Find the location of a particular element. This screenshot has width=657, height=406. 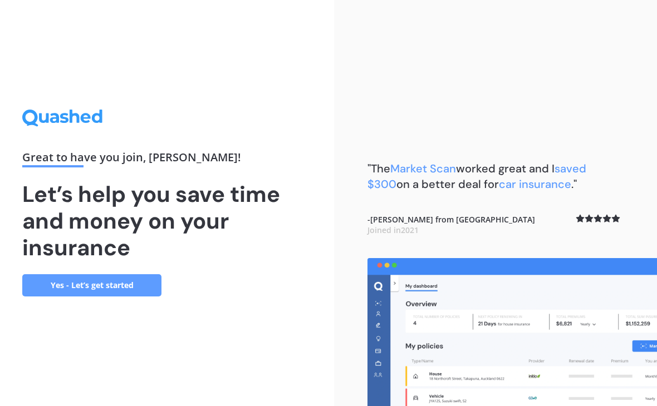

span: saved $300 is located at coordinates (476, 176).